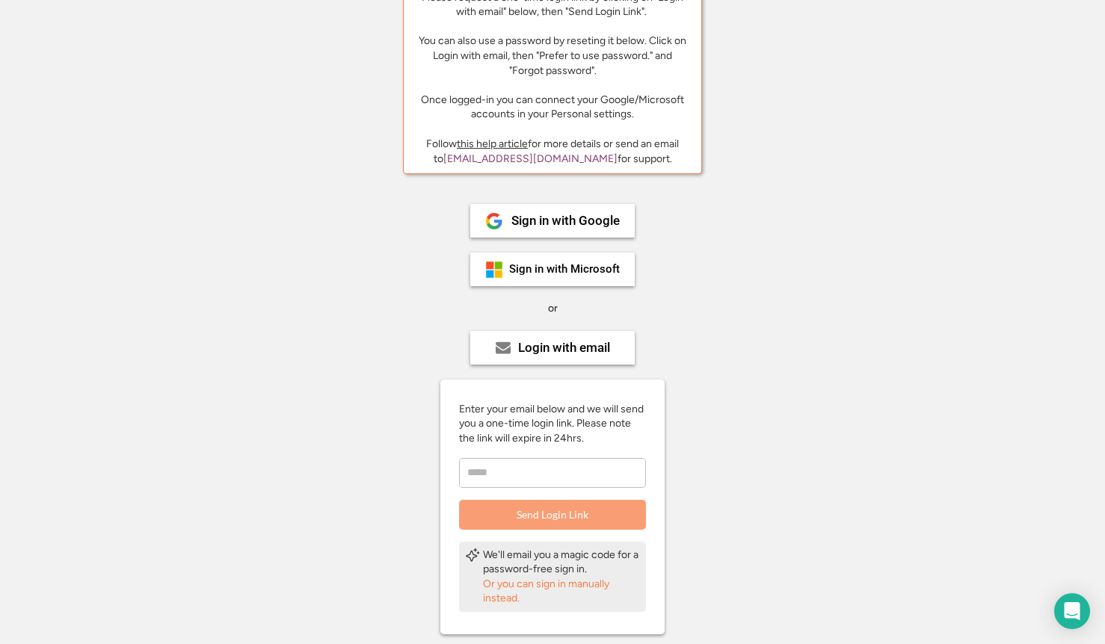  Describe the element at coordinates (564, 269) in the screenshot. I see `div: Sign in with Microsoft` at that location.